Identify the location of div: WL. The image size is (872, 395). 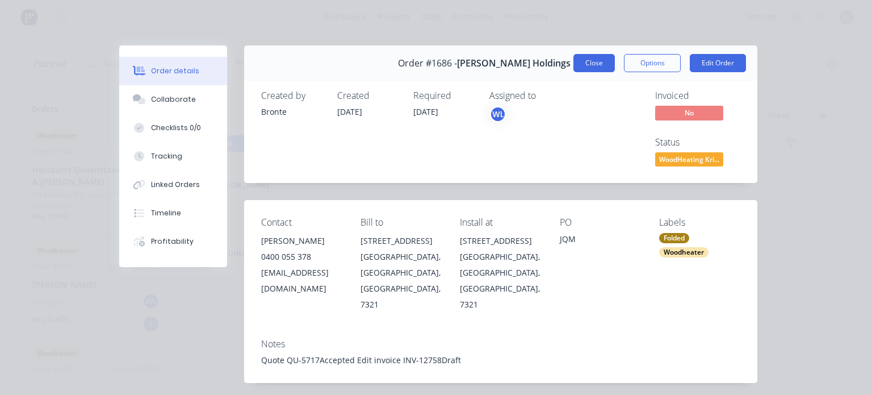
(498, 114).